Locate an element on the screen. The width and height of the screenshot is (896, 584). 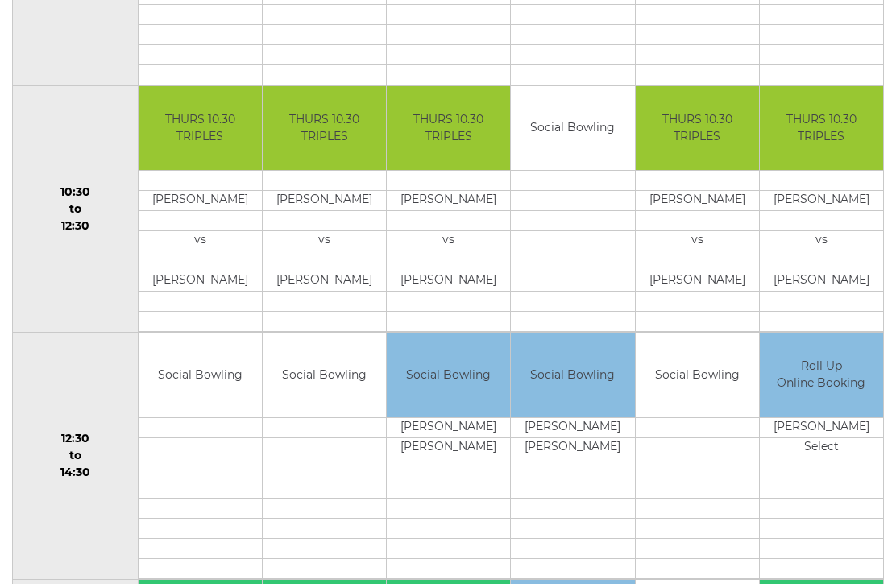
td: 10:30 to 12:30 is located at coordinates (76, 209).